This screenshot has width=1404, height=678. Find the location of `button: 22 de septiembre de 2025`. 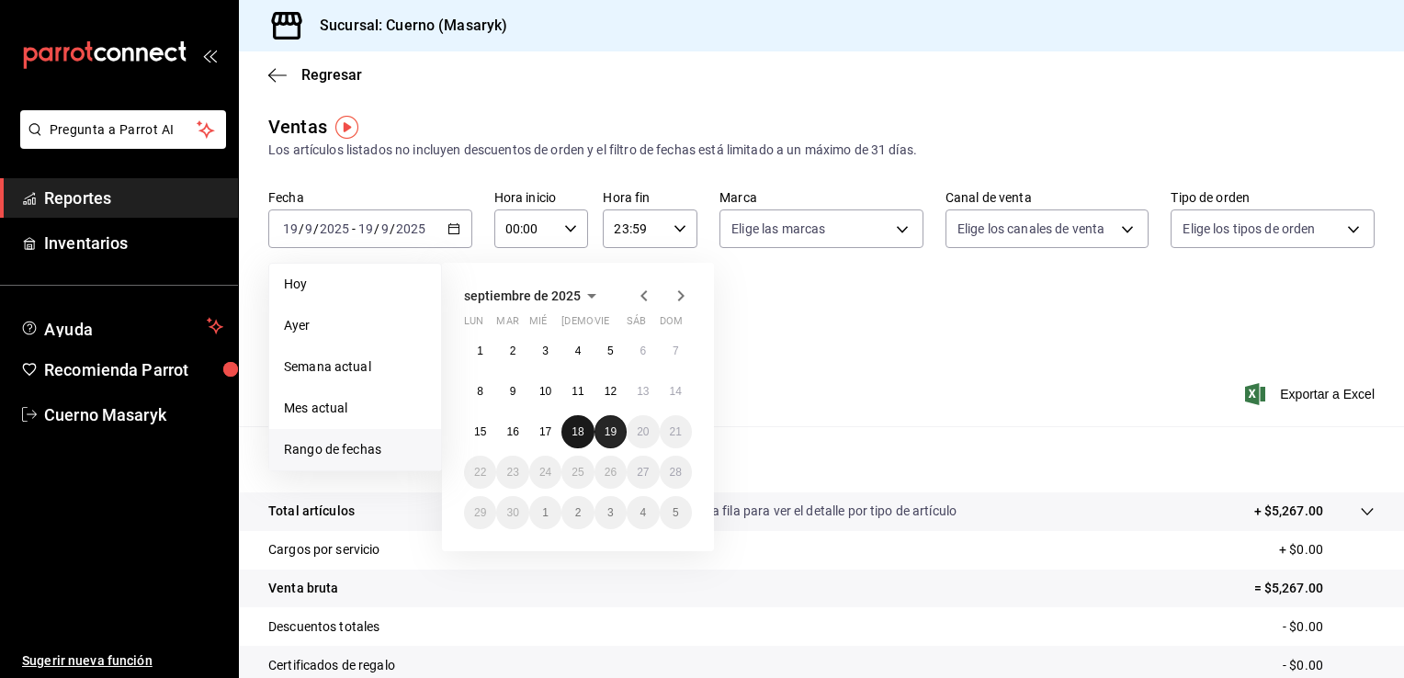

button: 22 de septiembre de 2025 is located at coordinates (480, 472).